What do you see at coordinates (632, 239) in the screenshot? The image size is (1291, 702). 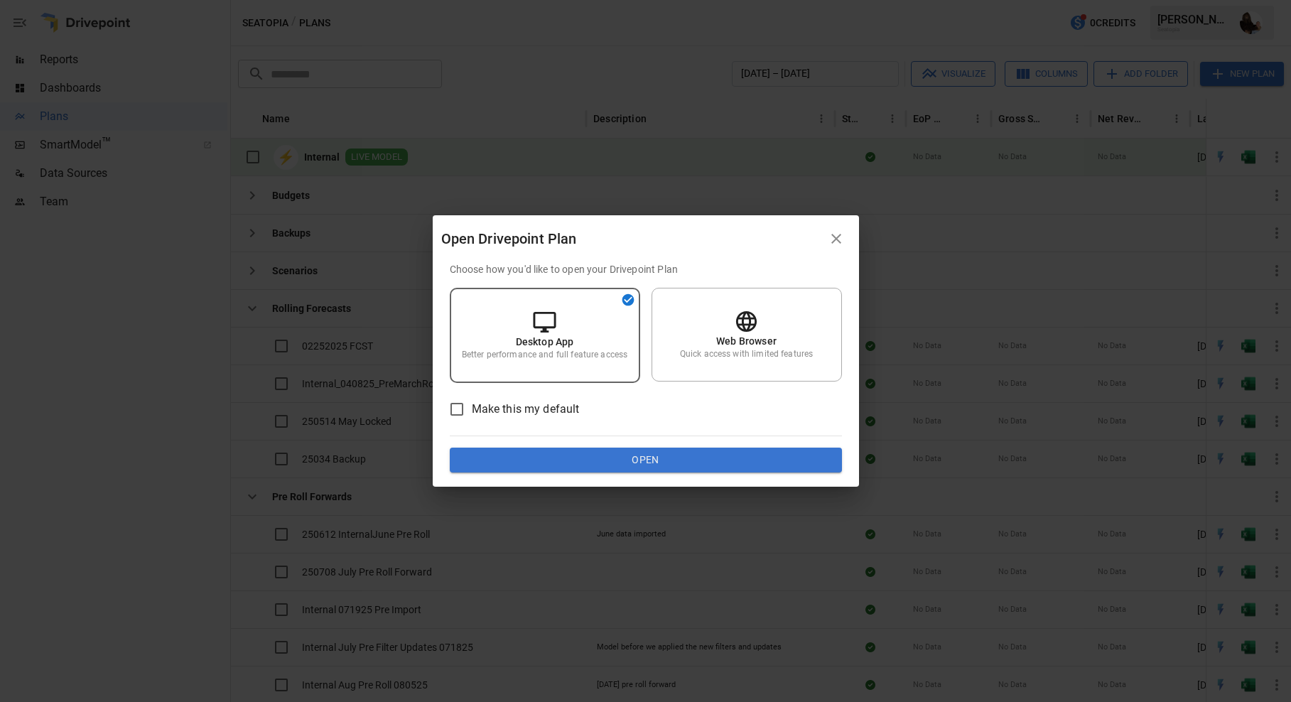 I see `div: Open Drivepoint Plan` at bounding box center [632, 239].